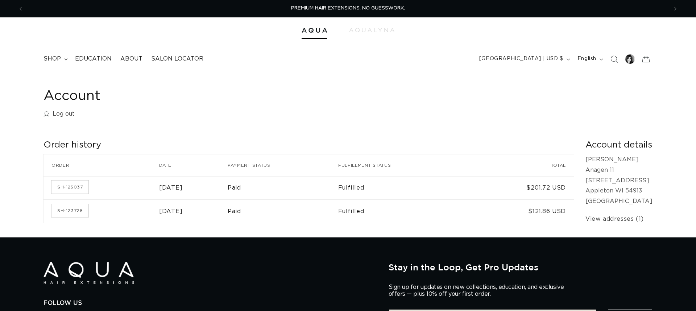  Describe the element at coordinates (70, 211) in the screenshot. I see `a: Order number SH-123728` at that location.